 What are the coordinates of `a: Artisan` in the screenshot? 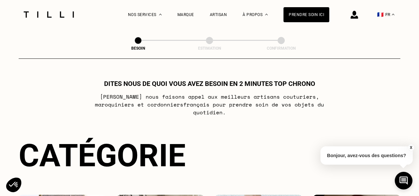 It's located at (218, 15).